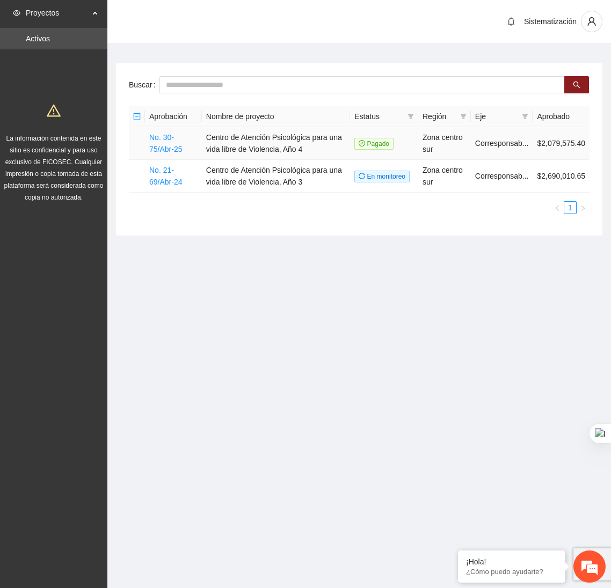 The height and width of the screenshot is (588, 611). Describe the element at coordinates (592, 21) in the screenshot. I see `span: user` at that location.